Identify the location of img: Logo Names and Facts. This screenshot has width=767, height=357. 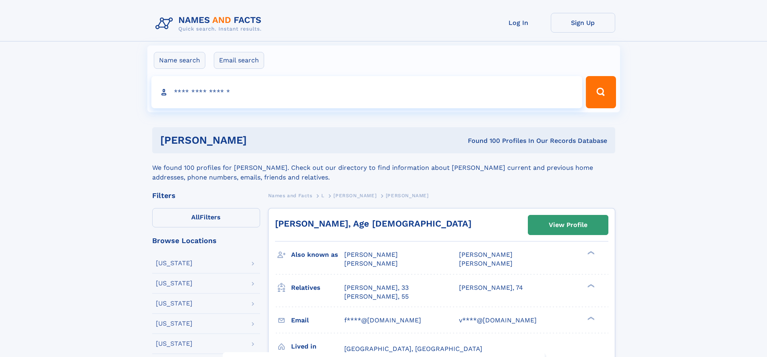
(210, 24).